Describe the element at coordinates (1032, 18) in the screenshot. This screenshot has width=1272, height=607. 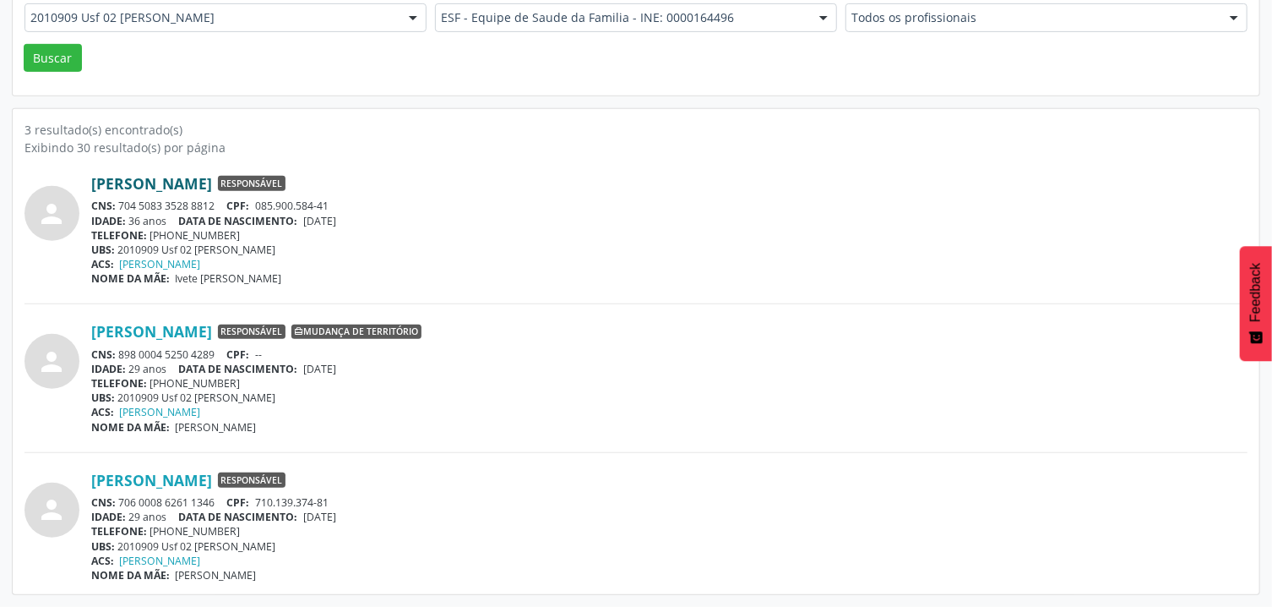
I see `span: Todos os profissionais` at that location.